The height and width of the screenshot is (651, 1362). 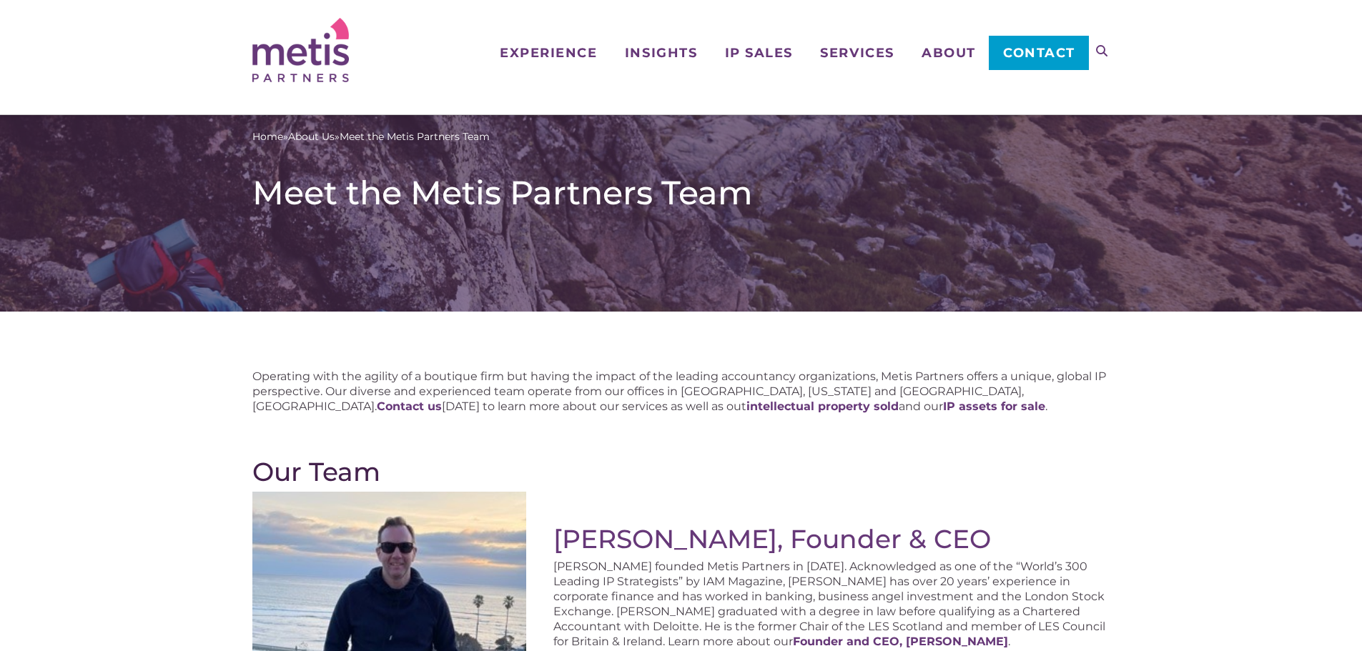 I want to click on strong: IP assets for sale, so click(x=993, y=406).